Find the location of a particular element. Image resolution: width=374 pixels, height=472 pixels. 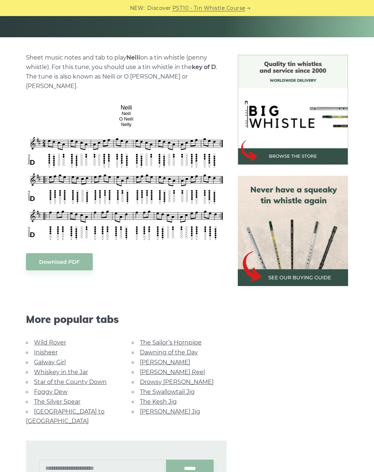

a: PST10 - Tin Whistle Course is located at coordinates (209, 8).